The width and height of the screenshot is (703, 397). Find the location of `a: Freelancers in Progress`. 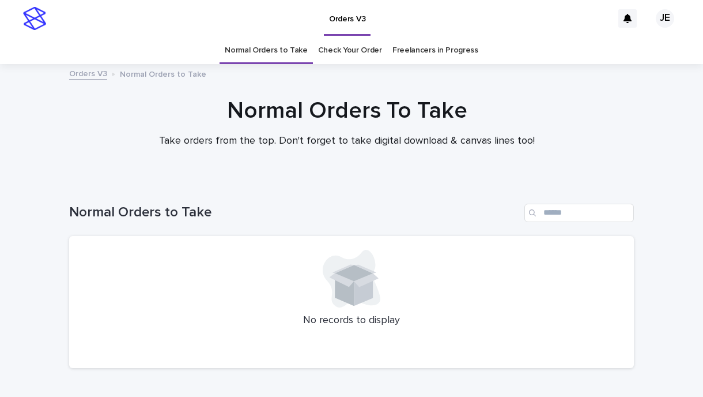

a: Freelancers in Progress is located at coordinates (435, 50).